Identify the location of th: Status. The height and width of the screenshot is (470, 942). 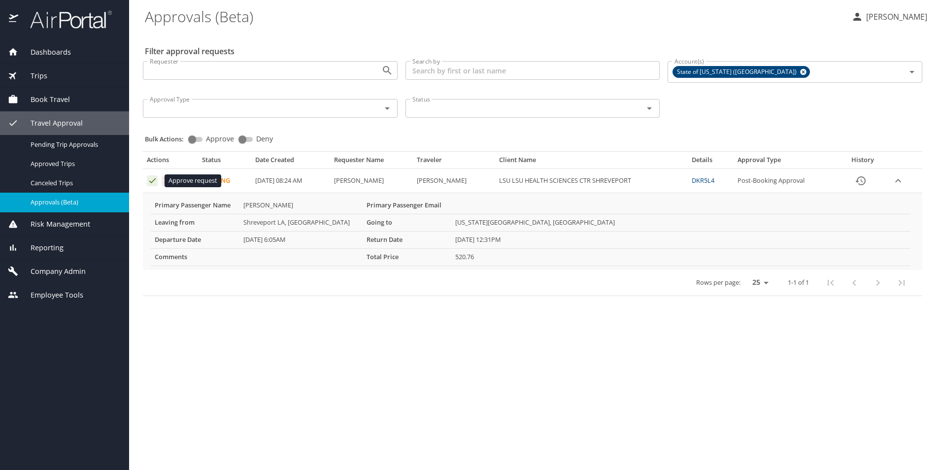
(225, 162).